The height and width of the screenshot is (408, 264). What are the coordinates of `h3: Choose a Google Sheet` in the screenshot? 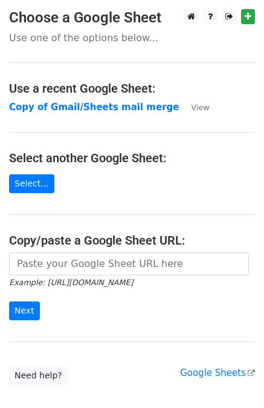 It's located at (132, 18).